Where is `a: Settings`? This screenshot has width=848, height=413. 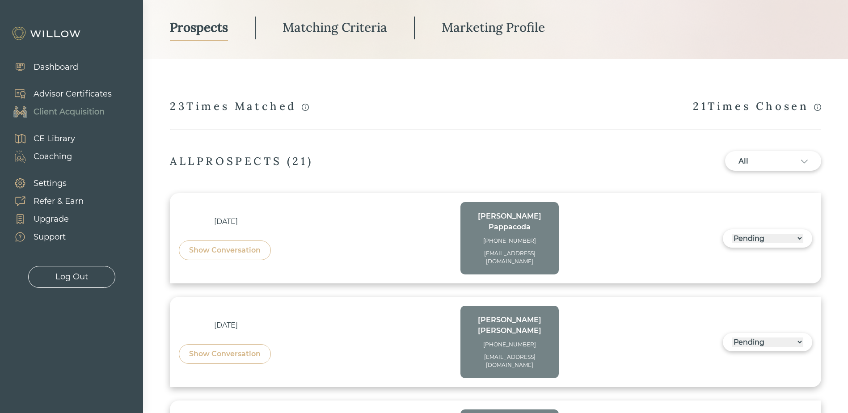 a: Settings is located at coordinates (44, 183).